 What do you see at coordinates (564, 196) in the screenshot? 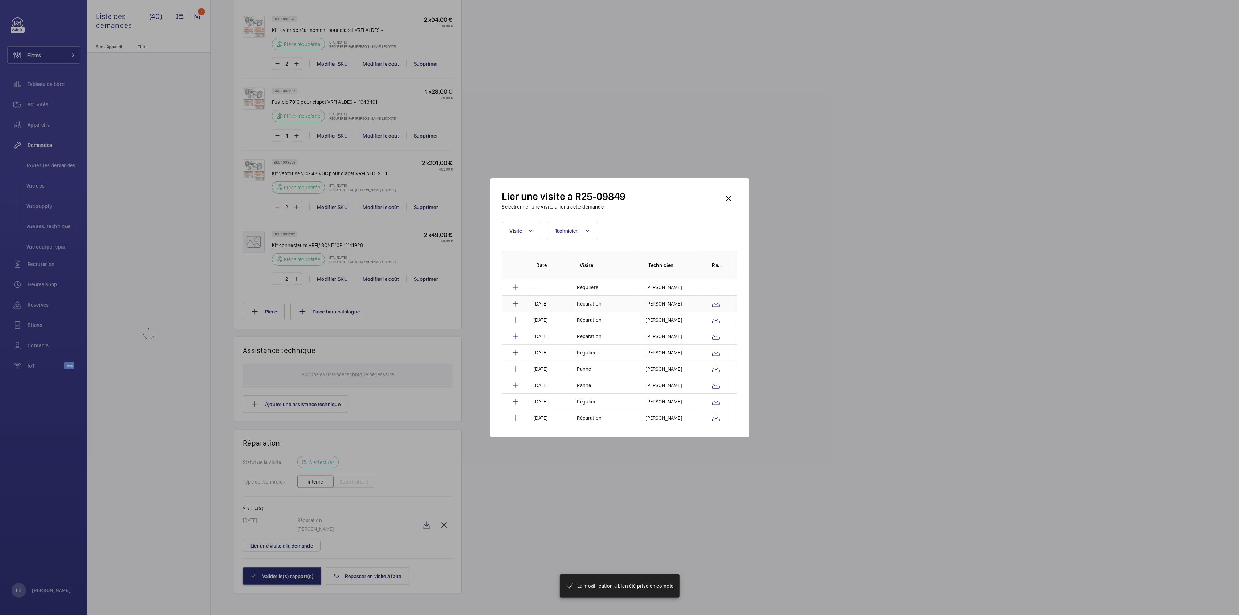
I see `h2: Lier une visite a R25-09849` at bounding box center [564, 196].